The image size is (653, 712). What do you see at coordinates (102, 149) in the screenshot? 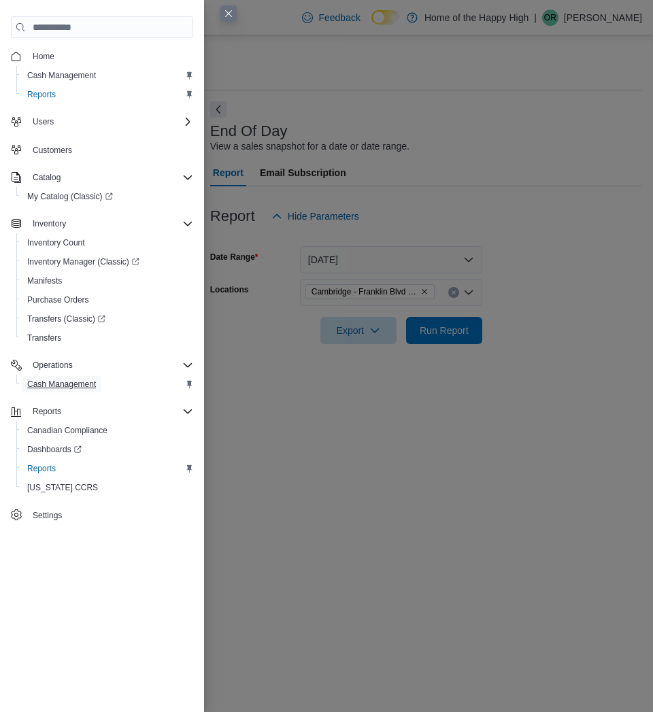
I see `button: Customers` at bounding box center [102, 149].